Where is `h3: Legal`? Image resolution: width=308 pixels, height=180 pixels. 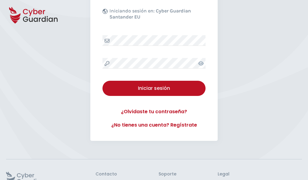
h3: Legal is located at coordinates (260, 174).